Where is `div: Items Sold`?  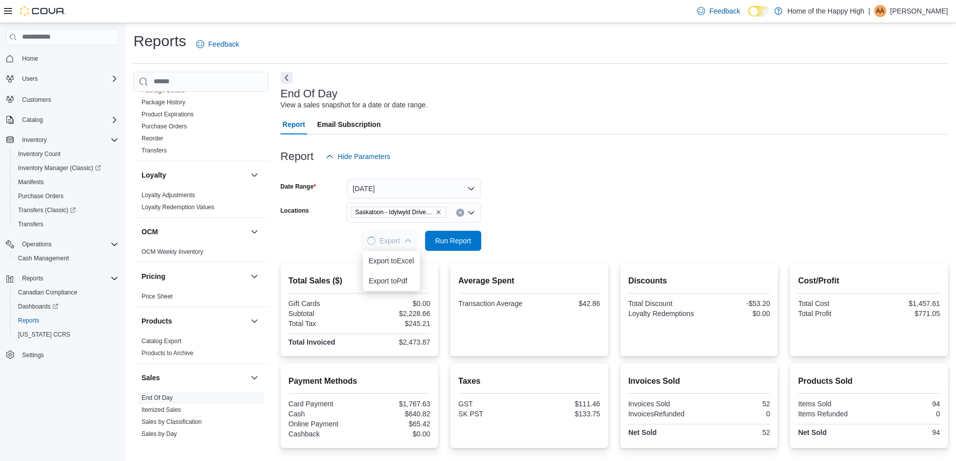 div: Items Sold is located at coordinates (832, 404).